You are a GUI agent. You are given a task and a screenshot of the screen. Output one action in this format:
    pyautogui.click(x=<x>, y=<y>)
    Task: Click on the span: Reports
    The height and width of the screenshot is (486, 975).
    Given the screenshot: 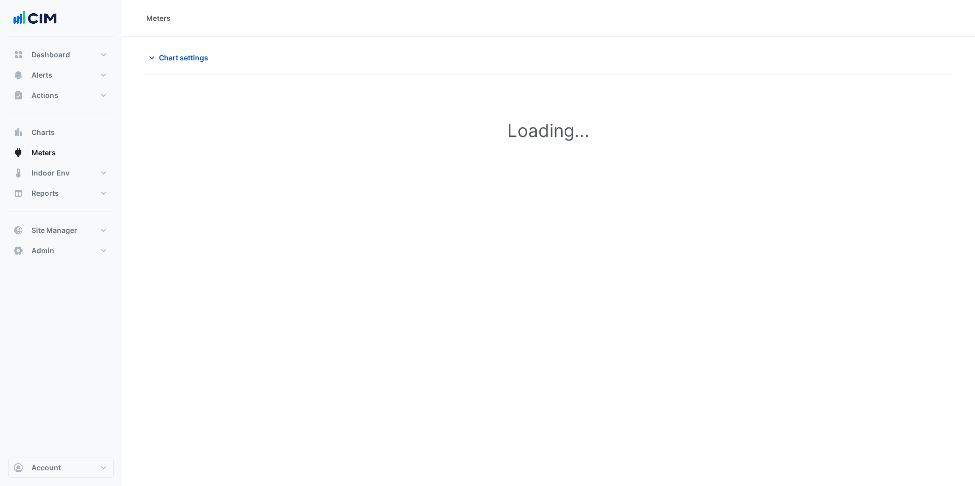 What is the action you would take?
    pyautogui.click(x=45, y=193)
    